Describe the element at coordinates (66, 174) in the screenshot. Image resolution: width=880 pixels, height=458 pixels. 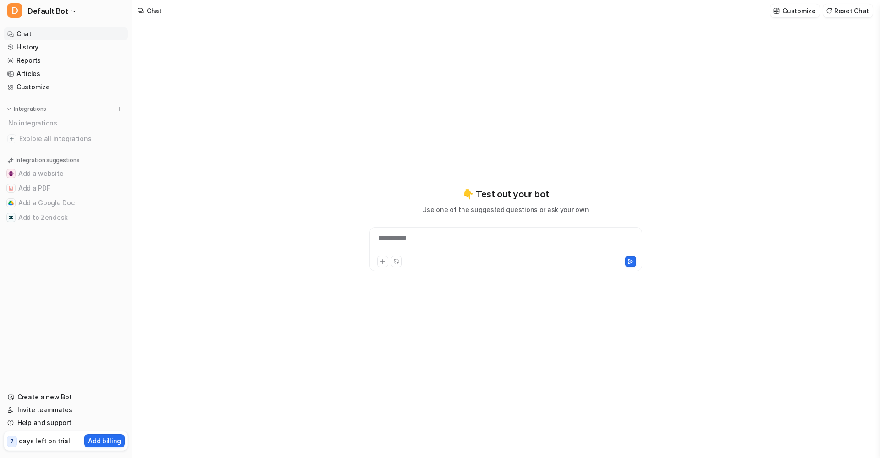
I see `button: Add a websiteAdd a website` at that location.